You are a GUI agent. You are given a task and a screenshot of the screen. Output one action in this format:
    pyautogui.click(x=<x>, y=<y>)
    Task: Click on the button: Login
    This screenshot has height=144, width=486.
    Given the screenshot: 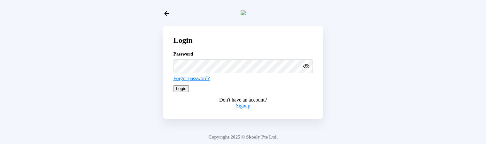 What is the action you would take?
    pyautogui.click(x=181, y=89)
    